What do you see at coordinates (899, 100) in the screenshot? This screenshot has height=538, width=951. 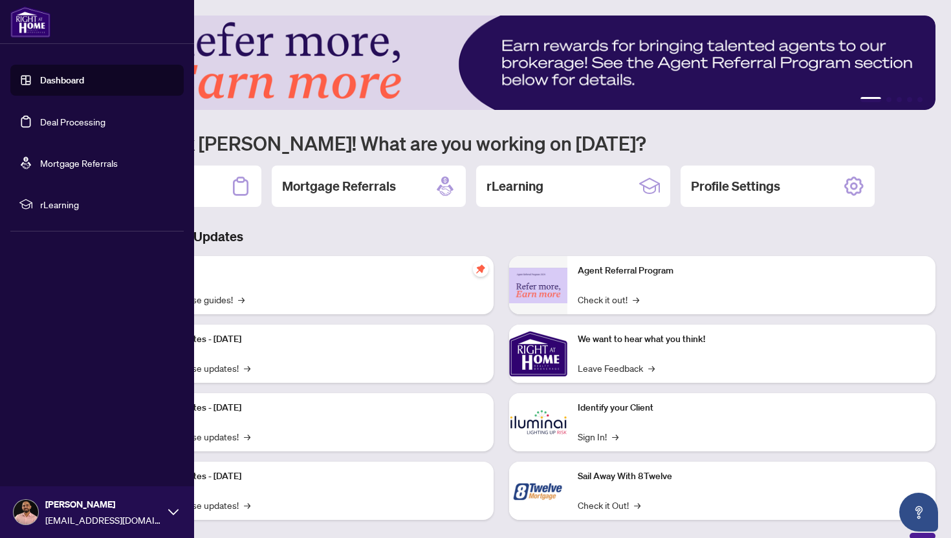 I see `button: 3` at bounding box center [899, 100].